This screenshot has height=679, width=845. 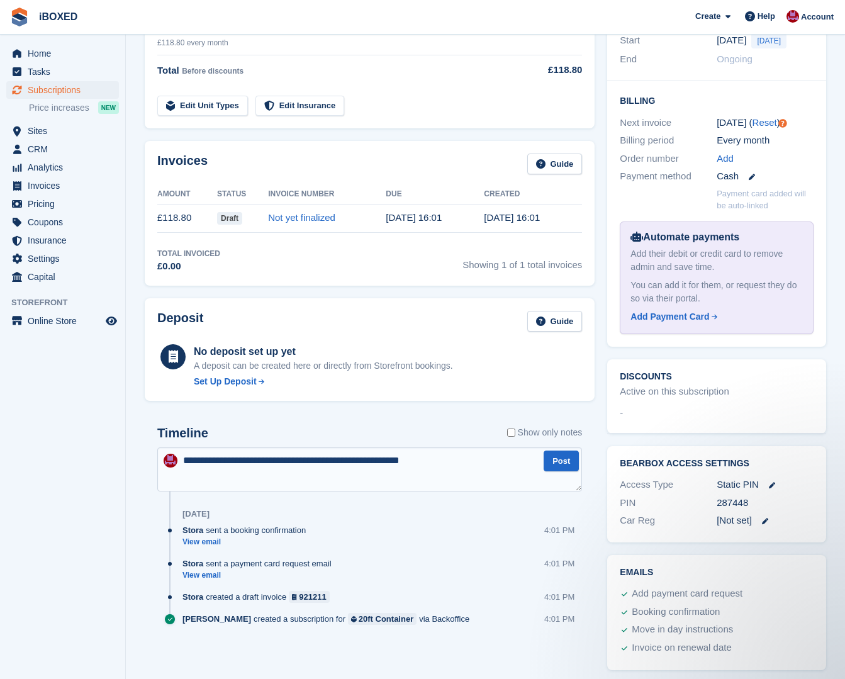 What do you see at coordinates (669, 316) in the screenshot?
I see `div: Add Payment Card` at bounding box center [669, 316].